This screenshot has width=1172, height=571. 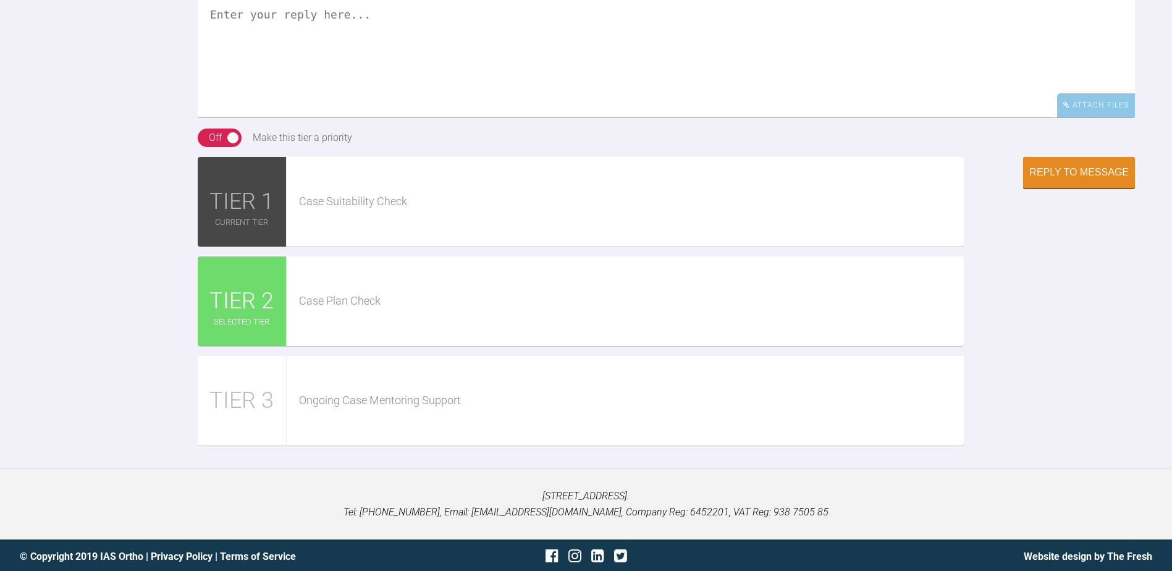 I want to click on div: Off, so click(x=215, y=138).